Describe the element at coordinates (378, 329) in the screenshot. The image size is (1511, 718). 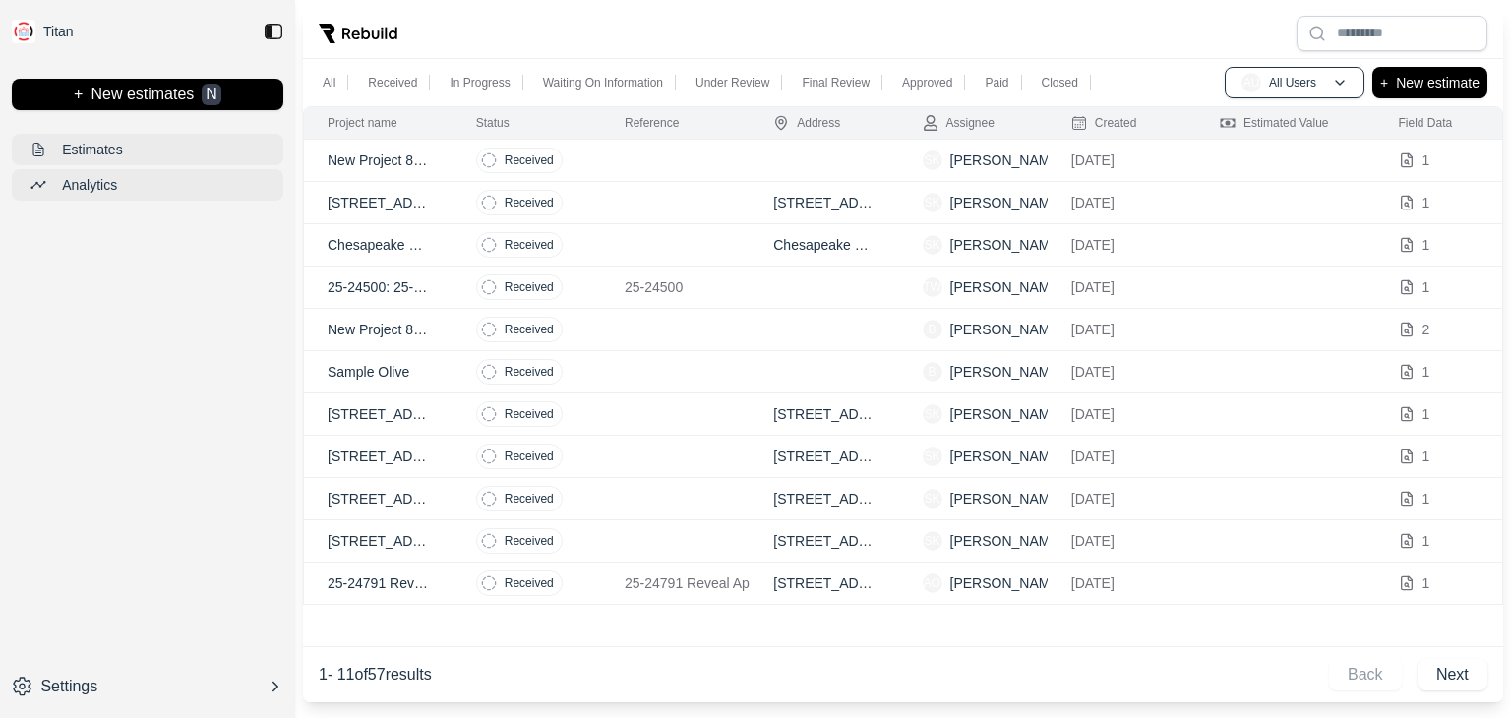
I see `p: New Project 820118` at that location.